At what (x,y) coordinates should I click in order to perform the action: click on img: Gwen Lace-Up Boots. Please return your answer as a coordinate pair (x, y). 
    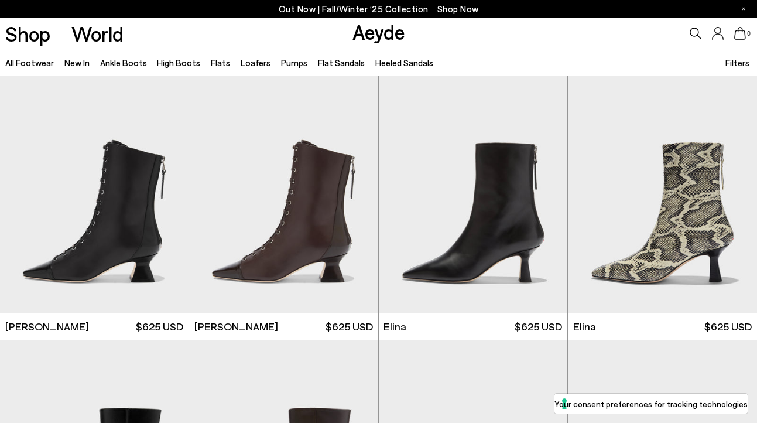
    Looking at the image, I should click on (283, 194).